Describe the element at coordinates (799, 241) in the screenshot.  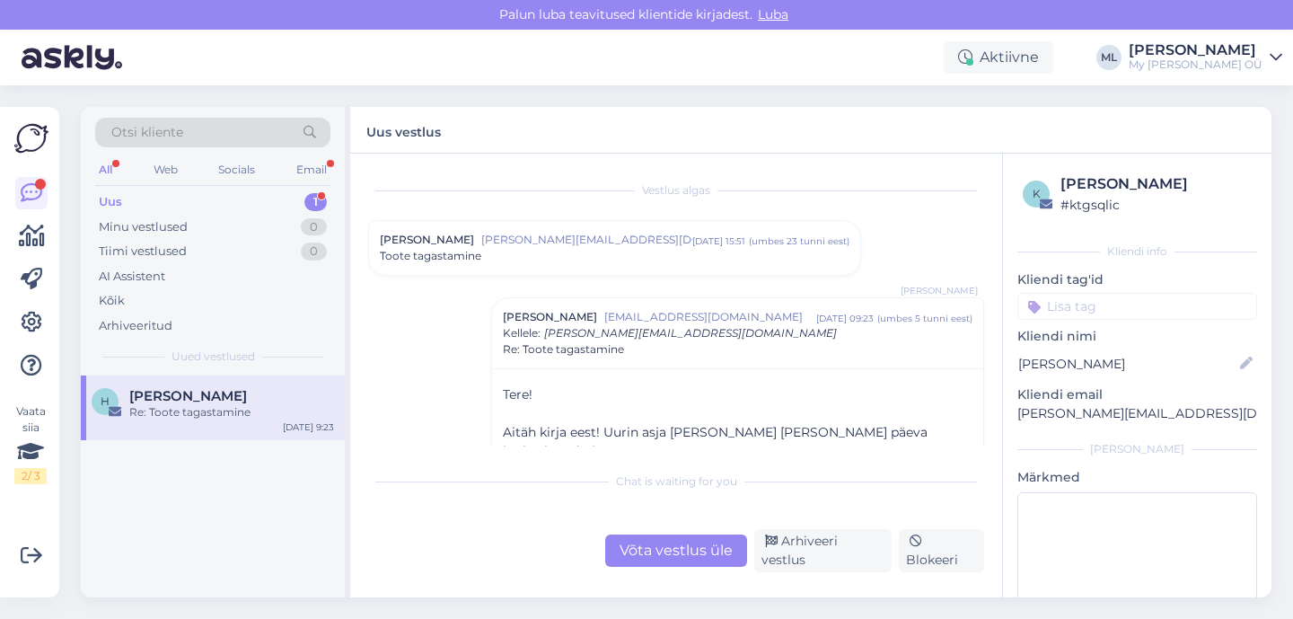
I see `div: ( umbes 23 tunni eest )` at that location.